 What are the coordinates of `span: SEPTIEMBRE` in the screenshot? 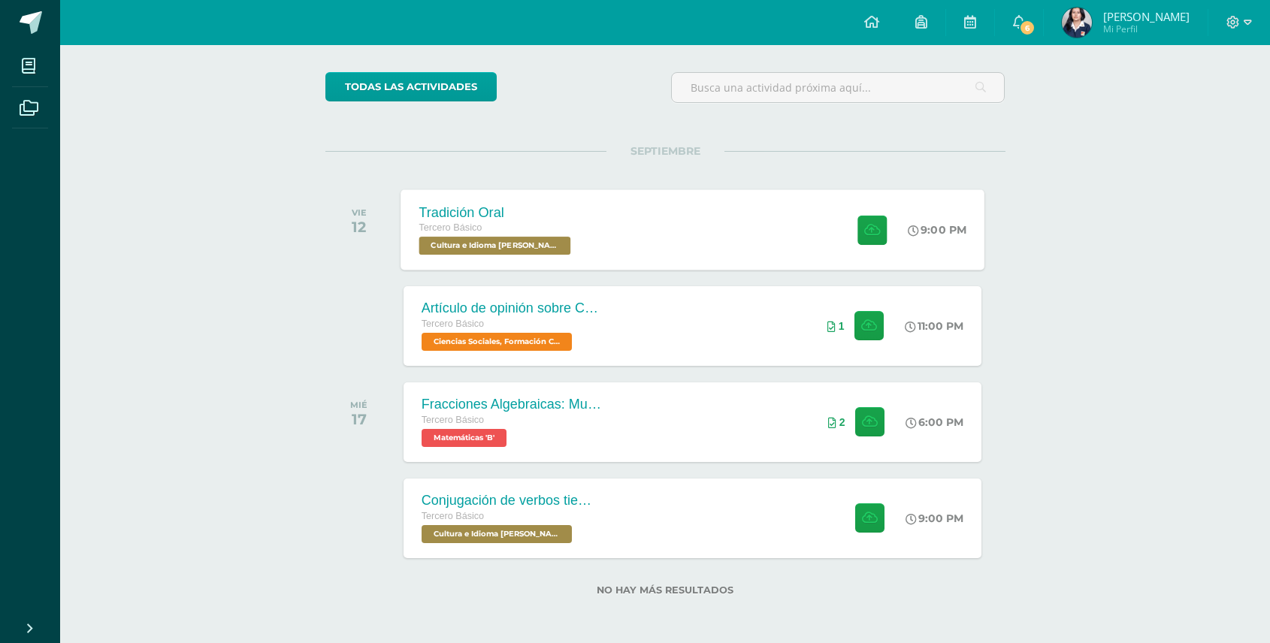 It's located at (665, 151).